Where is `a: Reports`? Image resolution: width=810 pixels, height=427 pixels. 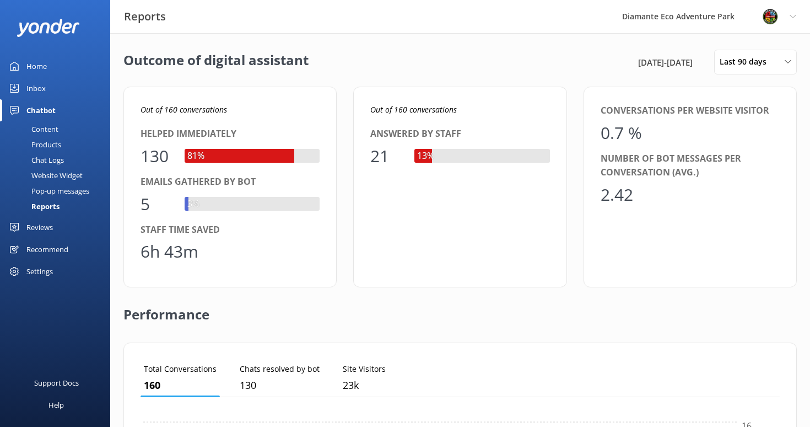
a: Reports is located at coordinates (58, 206).